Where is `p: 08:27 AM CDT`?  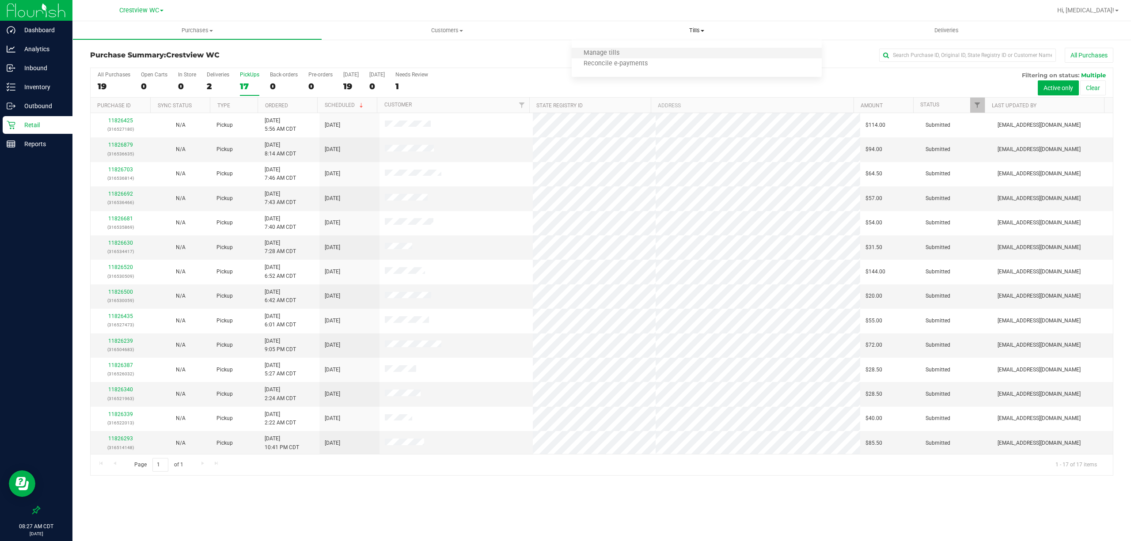 p: 08:27 AM CDT is located at coordinates (36, 527).